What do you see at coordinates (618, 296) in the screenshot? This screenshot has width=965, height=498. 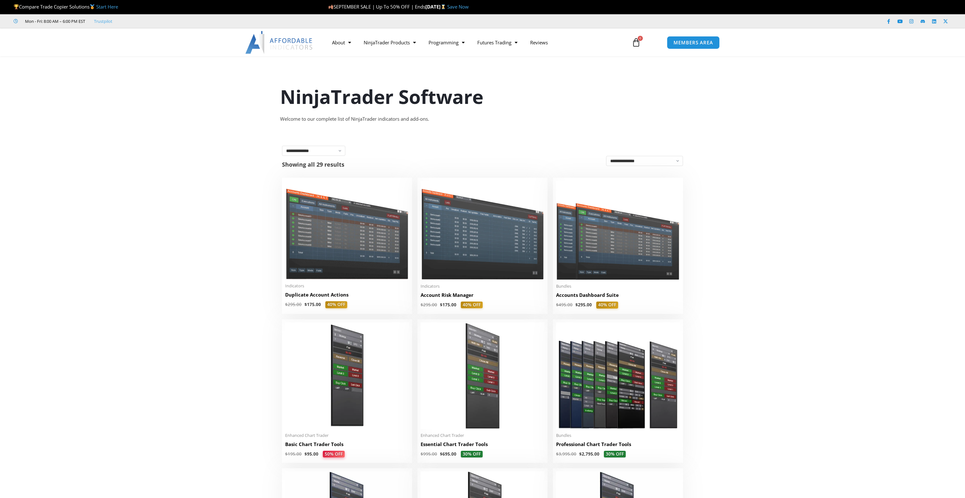 I see `a: Accounts Dashboard Suite` at bounding box center [618, 296].